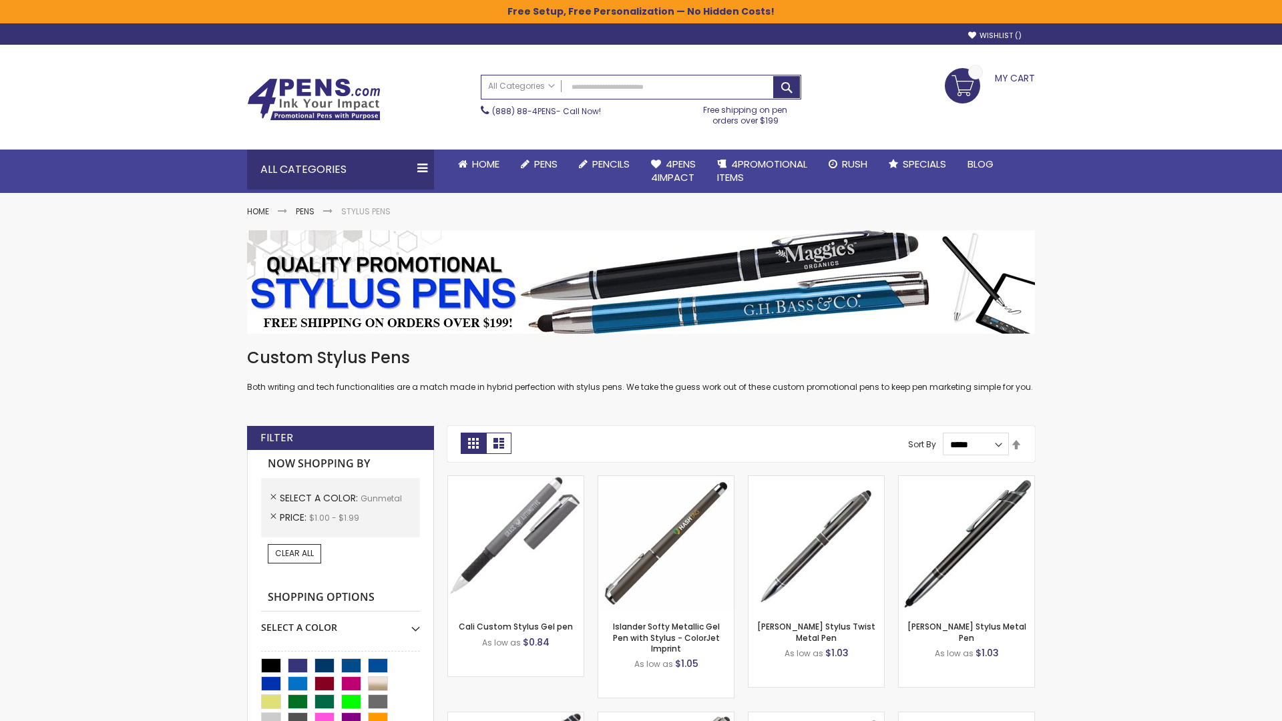 The image size is (1282, 721). I want to click on span: Pens, so click(546, 164).